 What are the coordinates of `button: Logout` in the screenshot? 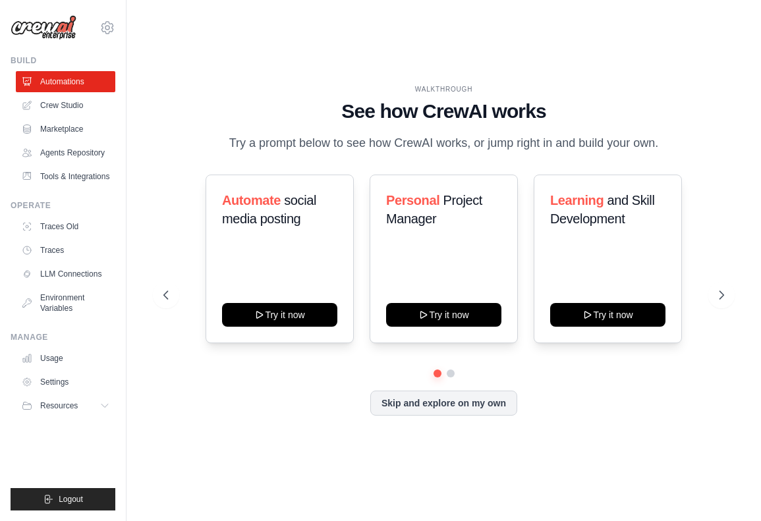 It's located at (63, 499).